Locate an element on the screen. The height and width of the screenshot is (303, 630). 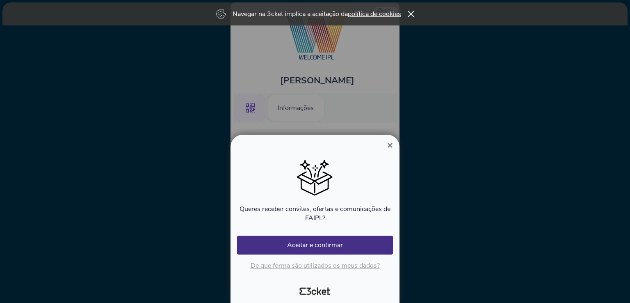
p: Navegar na 3cket implica a aceitação da is located at coordinates (316, 14).